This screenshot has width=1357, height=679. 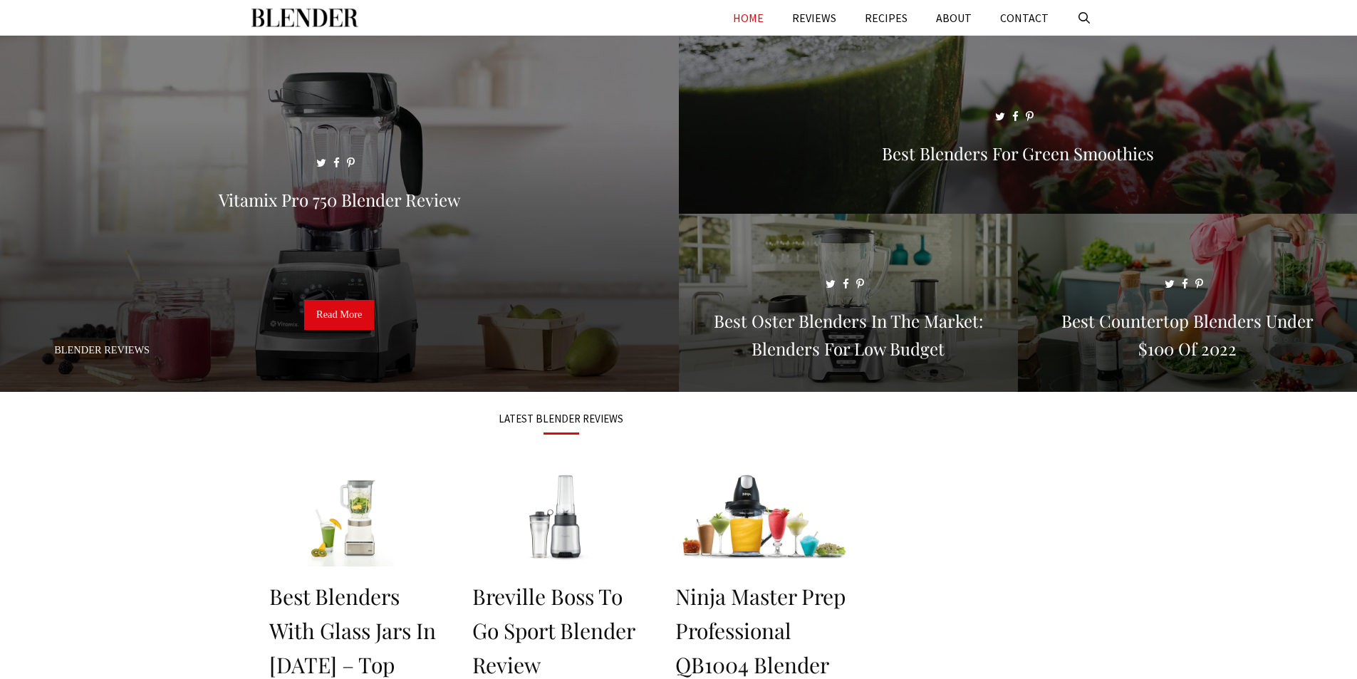 What do you see at coordinates (102, 350) in the screenshot?
I see `a: Blender Reviews` at bounding box center [102, 350].